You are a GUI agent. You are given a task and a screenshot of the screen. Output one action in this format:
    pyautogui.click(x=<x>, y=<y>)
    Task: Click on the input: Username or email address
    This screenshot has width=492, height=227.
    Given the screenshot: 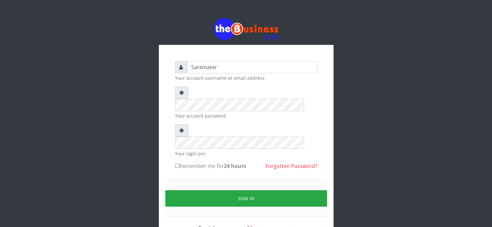 What is the action you would take?
    pyautogui.click(x=252, y=67)
    